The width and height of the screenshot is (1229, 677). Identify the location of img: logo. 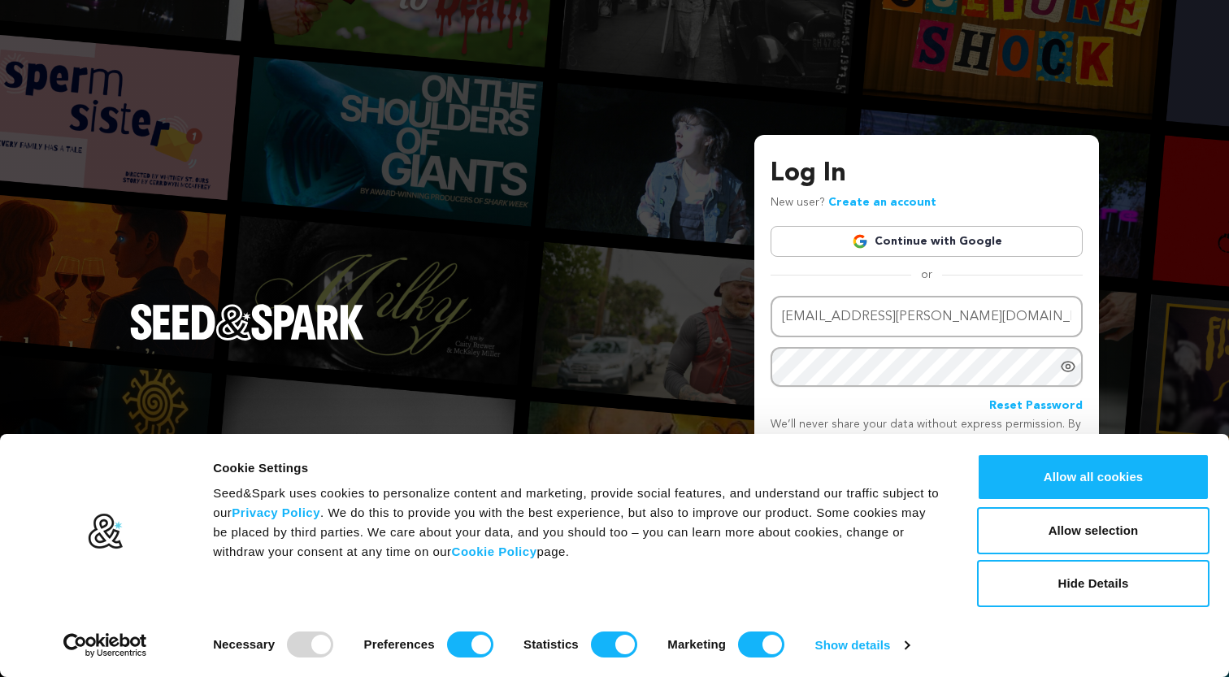
(105, 532).